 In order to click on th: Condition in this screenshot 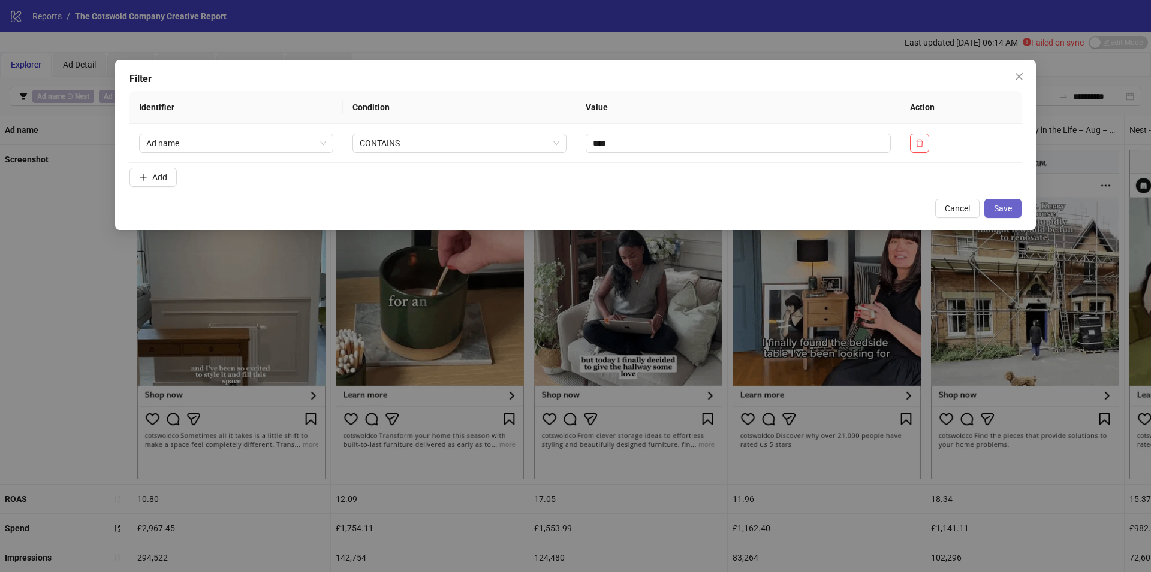, I will do `click(459, 107)`.